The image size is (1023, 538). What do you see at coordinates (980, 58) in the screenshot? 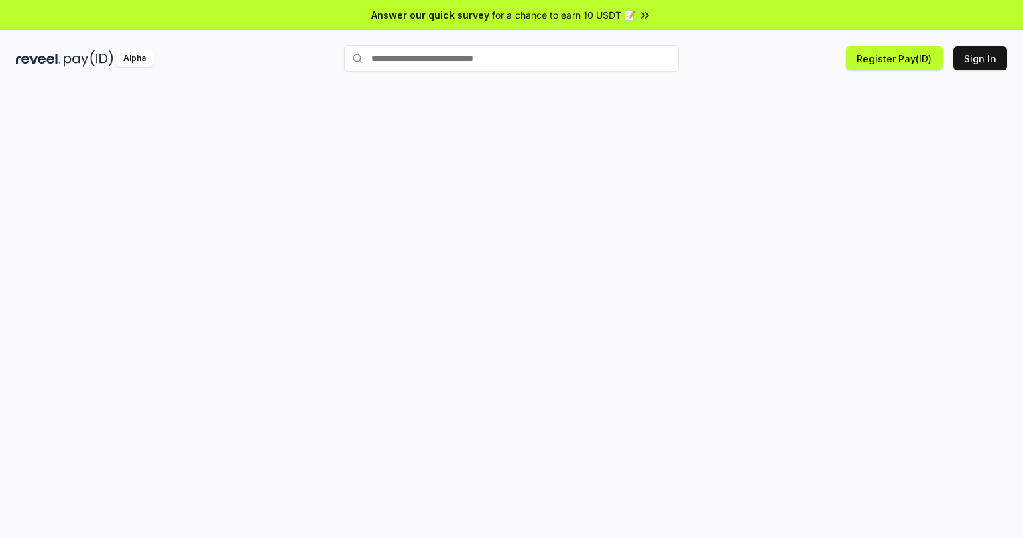
I see `button: Sign In` at bounding box center [980, 58].